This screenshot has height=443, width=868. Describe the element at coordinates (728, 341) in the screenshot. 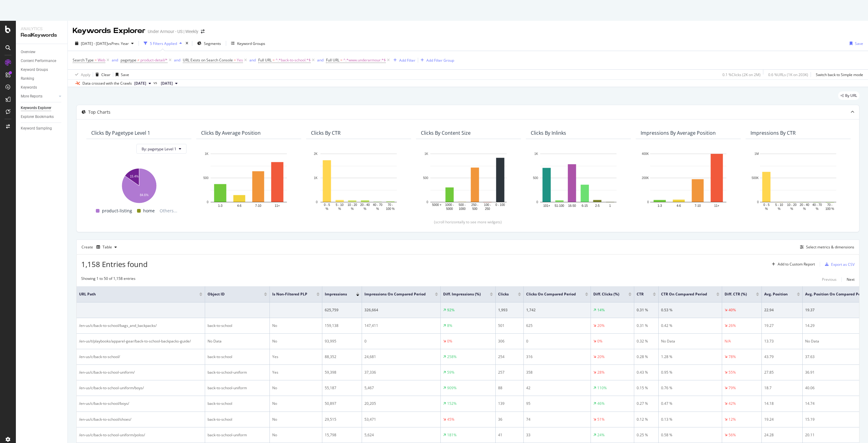

I see `div: N/A` at that location.